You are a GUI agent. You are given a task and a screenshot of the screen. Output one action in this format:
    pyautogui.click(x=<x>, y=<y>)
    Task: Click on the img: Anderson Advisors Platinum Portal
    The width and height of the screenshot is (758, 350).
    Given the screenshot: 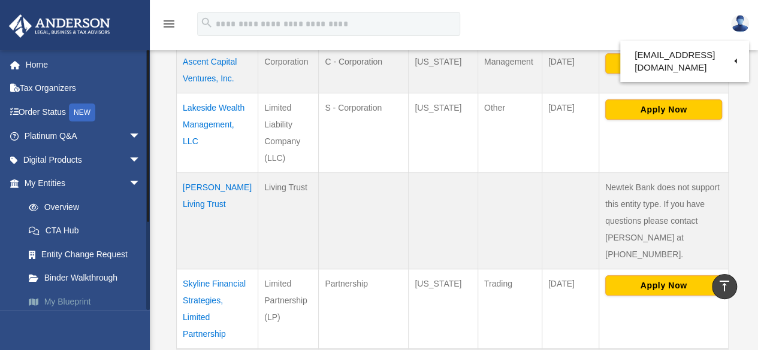 What is the action you would take?
    pyautogui.click(x=59, y=26)
    